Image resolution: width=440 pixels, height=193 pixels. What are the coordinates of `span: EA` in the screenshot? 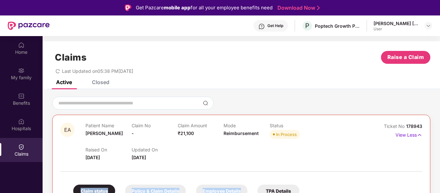 It's located at (67, 130).